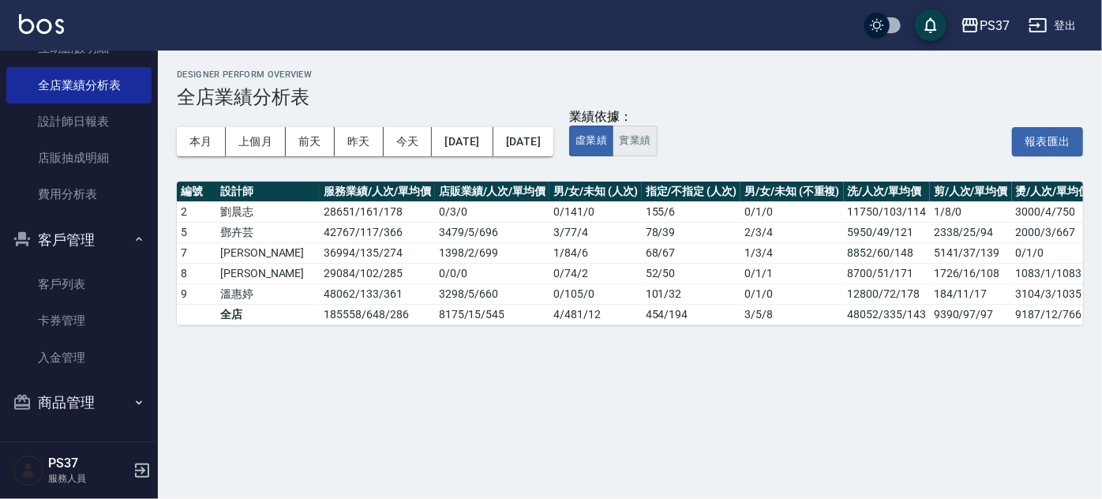 This screenshot has width=1102, height=499. What do you see at coordinates (595, 212) in the screenshot?
I see `td: 0 / 141 / 0` at bounding box center [595, 212].